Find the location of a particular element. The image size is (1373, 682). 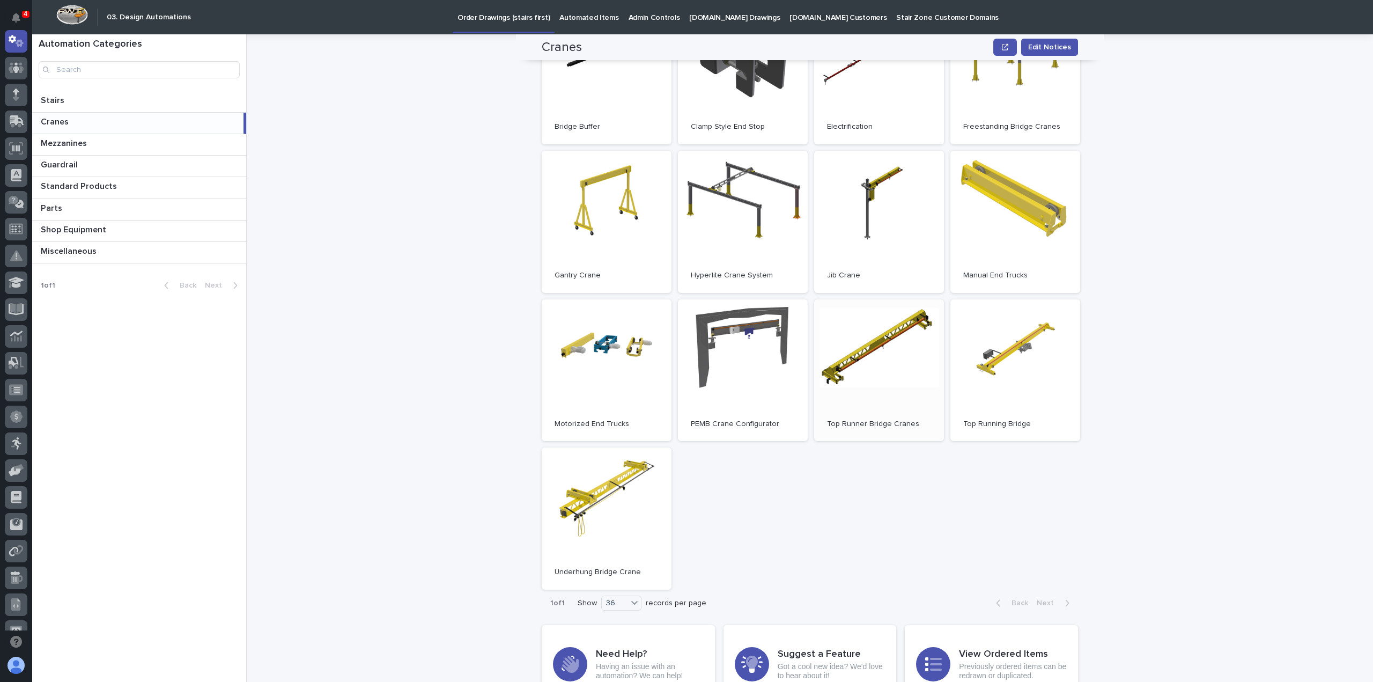

img: 1736555164131-43832dd5-751b-4058-ba23-39d91318e5a0 is located at coordinates (20, 129).